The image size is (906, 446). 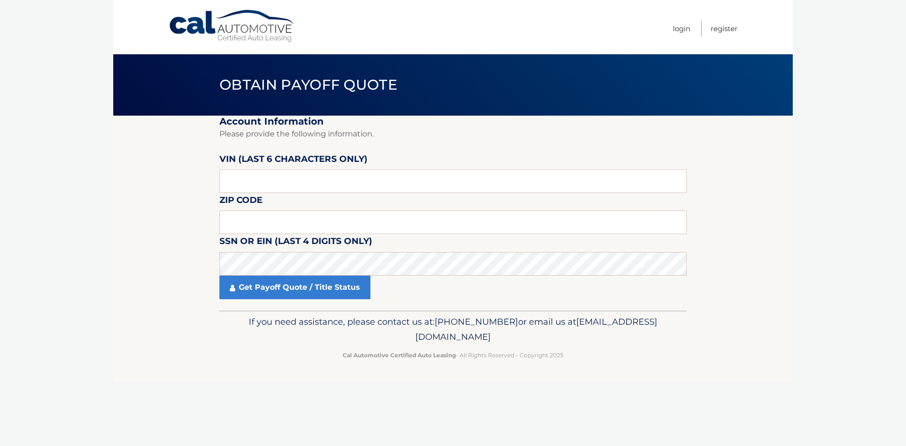 I want to click on a: Login, so click(x=682, y=28).